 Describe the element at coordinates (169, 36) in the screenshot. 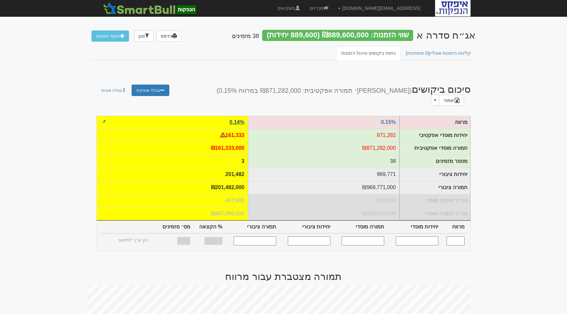

I see `a: הדפס` at that location.